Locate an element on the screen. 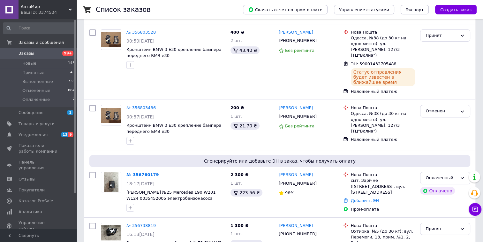  span: Создать заказ is located at coordinates (456, 10).